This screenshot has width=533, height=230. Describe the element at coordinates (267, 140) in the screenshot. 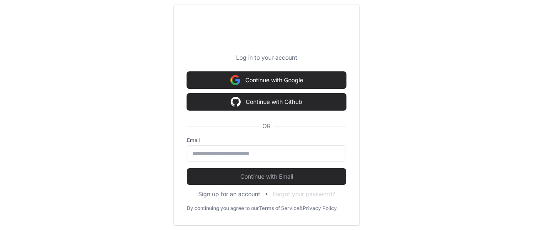

I see `label: Email` at that location.